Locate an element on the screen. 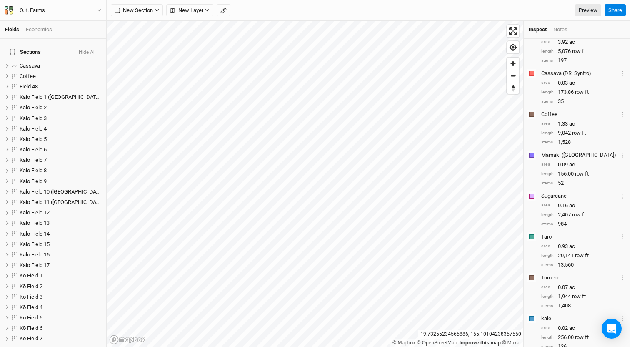 This screenshot has height=347, width=630. button: Shortcut: M is located at coordinates (223, 10).